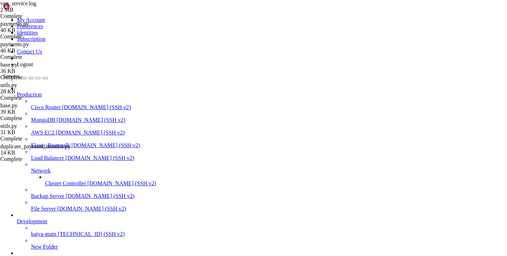 This screenshot has height=256, width=507. I want to click on div: 46 KB, so click(36, 51).